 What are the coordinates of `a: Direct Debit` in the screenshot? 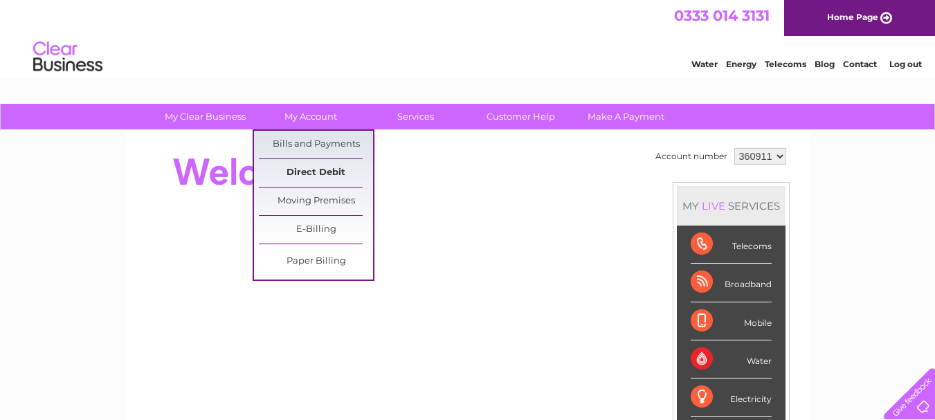 It's located at (316, 173).